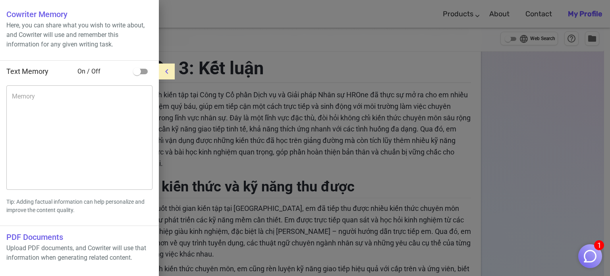  I want to click on h6: Cowriter Memory, so click(79, 14).